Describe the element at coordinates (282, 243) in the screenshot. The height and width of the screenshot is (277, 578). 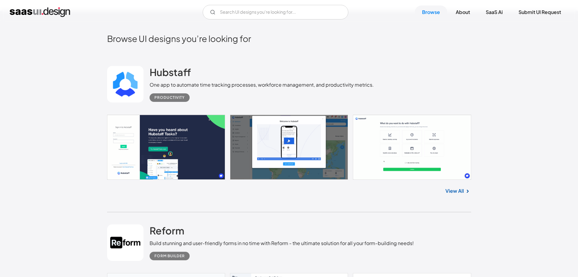
I see `div: Build stunning and user-friendly forms in no time with Reform - the ultimate solution for all you...` at that location.